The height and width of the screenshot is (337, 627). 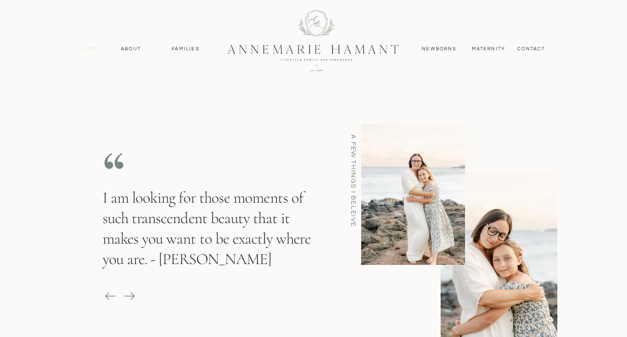 I want to click on nav: About, so click(x=131, y=49).